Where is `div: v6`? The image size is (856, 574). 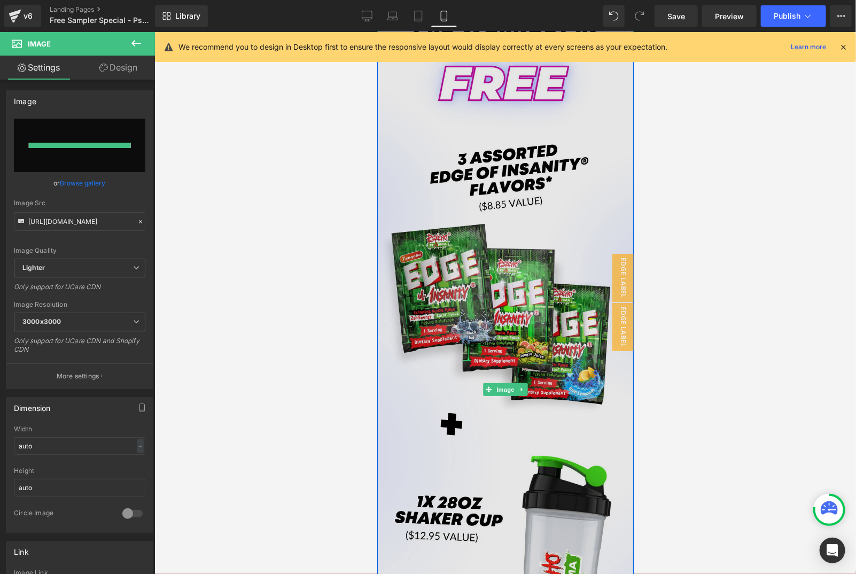
div: v6 is located at coordinates (28, 16).